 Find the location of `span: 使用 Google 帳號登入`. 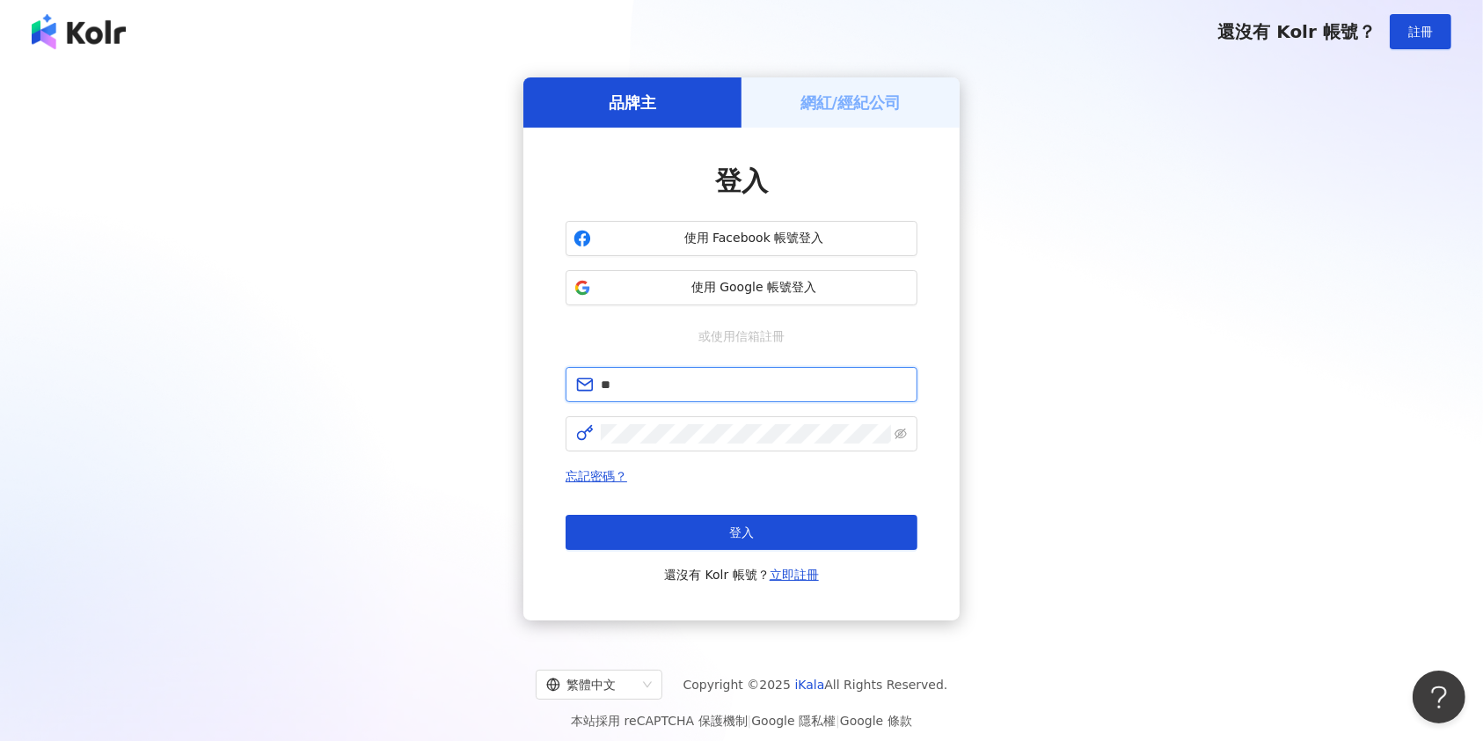

span: 使用 Google 帳號登入 is located at coordinates (754, 288).